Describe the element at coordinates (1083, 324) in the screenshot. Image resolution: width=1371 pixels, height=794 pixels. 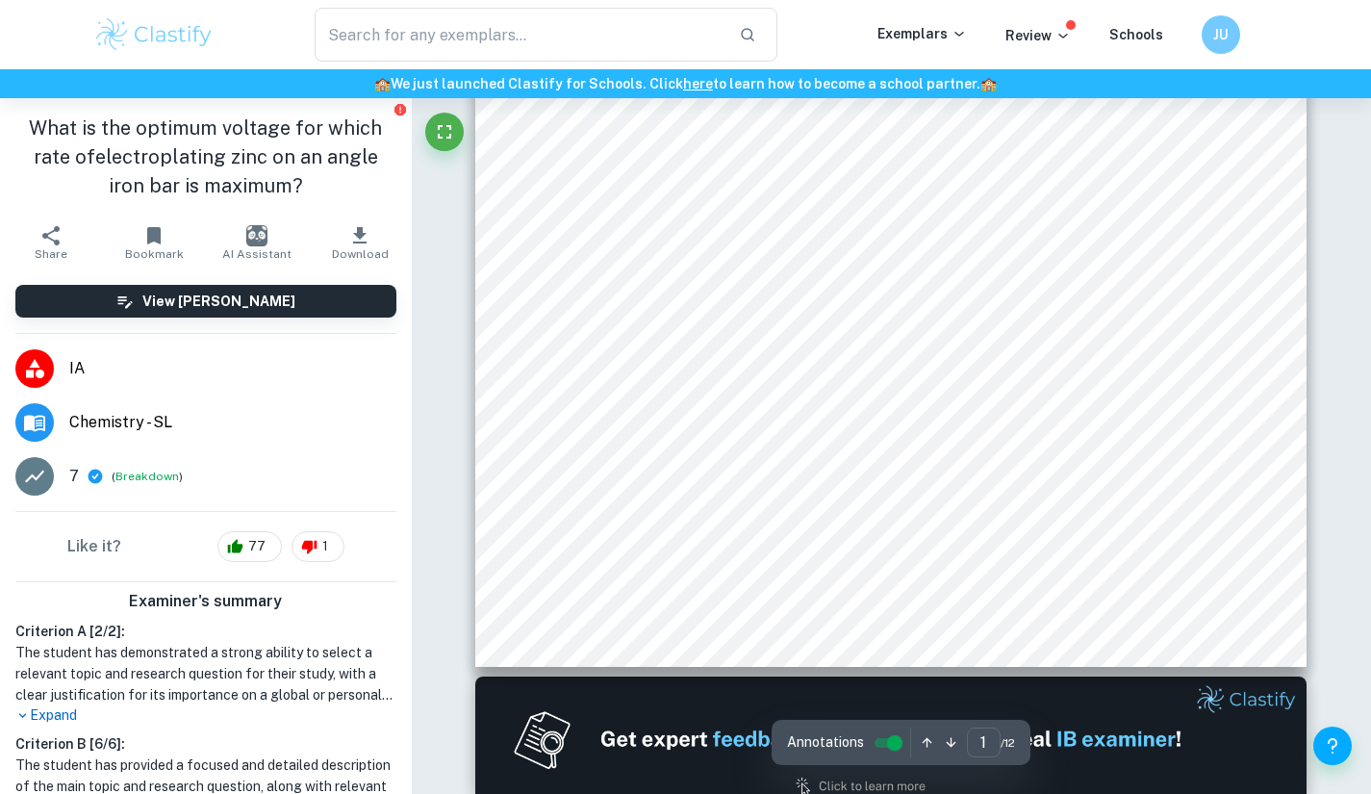
I see `span: will be set up.` at that location.